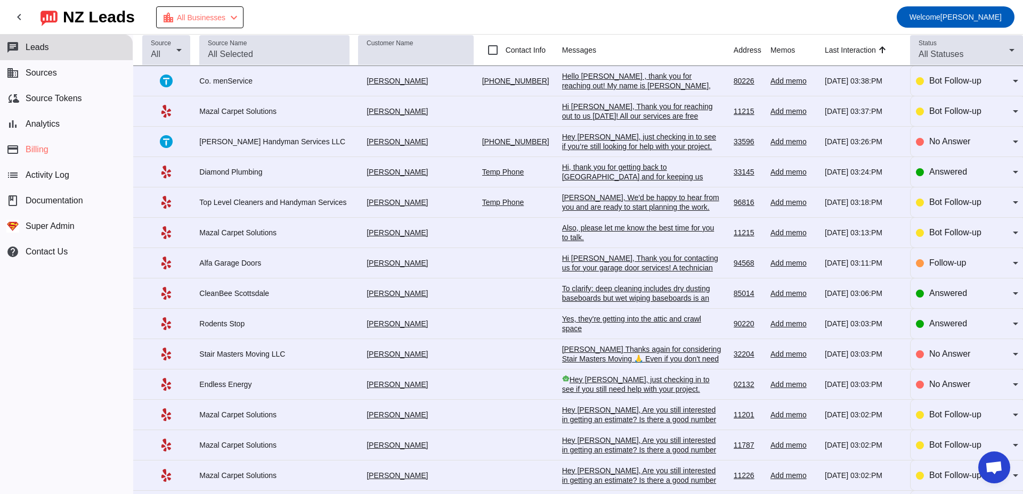 Image resolution: width=1023 pixels, height=494 pixels. Describe the element at coordinates (747, 172) in the screenshot. I see `div: 33145` at that location.